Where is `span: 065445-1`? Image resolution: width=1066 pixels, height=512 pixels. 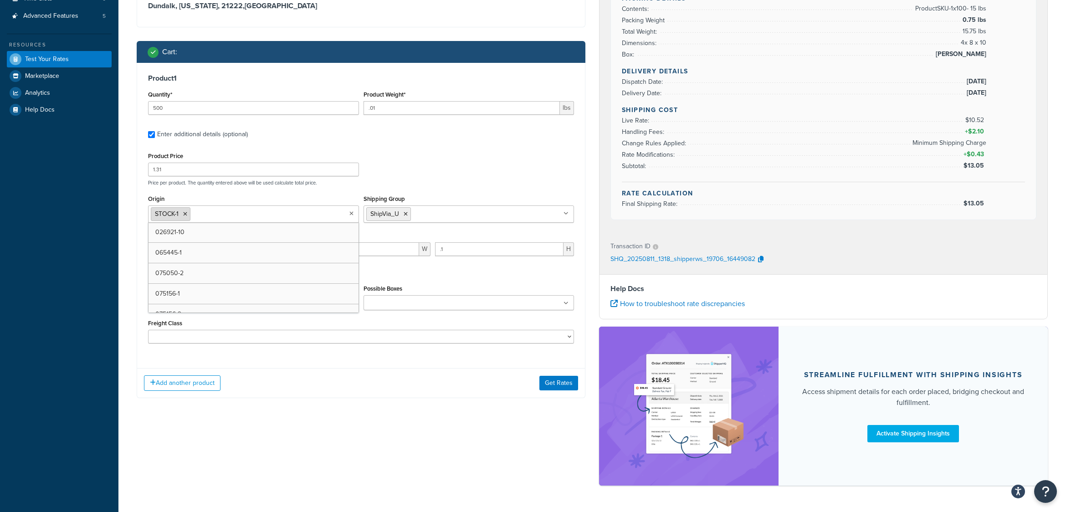
span: 065445-1 is located at coordinates (169, 252).